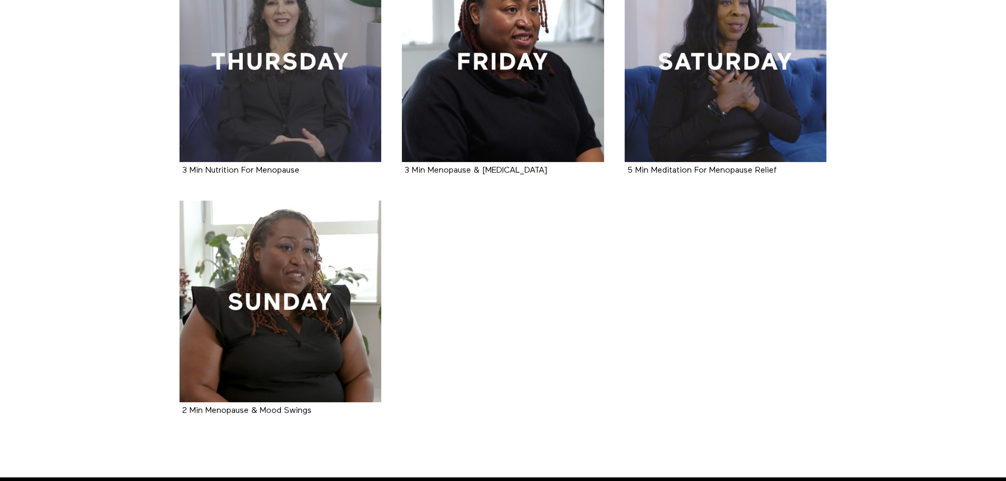 The image size is (1006, 481). Describe the element at coordinates (476, 171) in the screenshot. I see `strong: 3 Min Menopause & Hot Flashes` at that location.